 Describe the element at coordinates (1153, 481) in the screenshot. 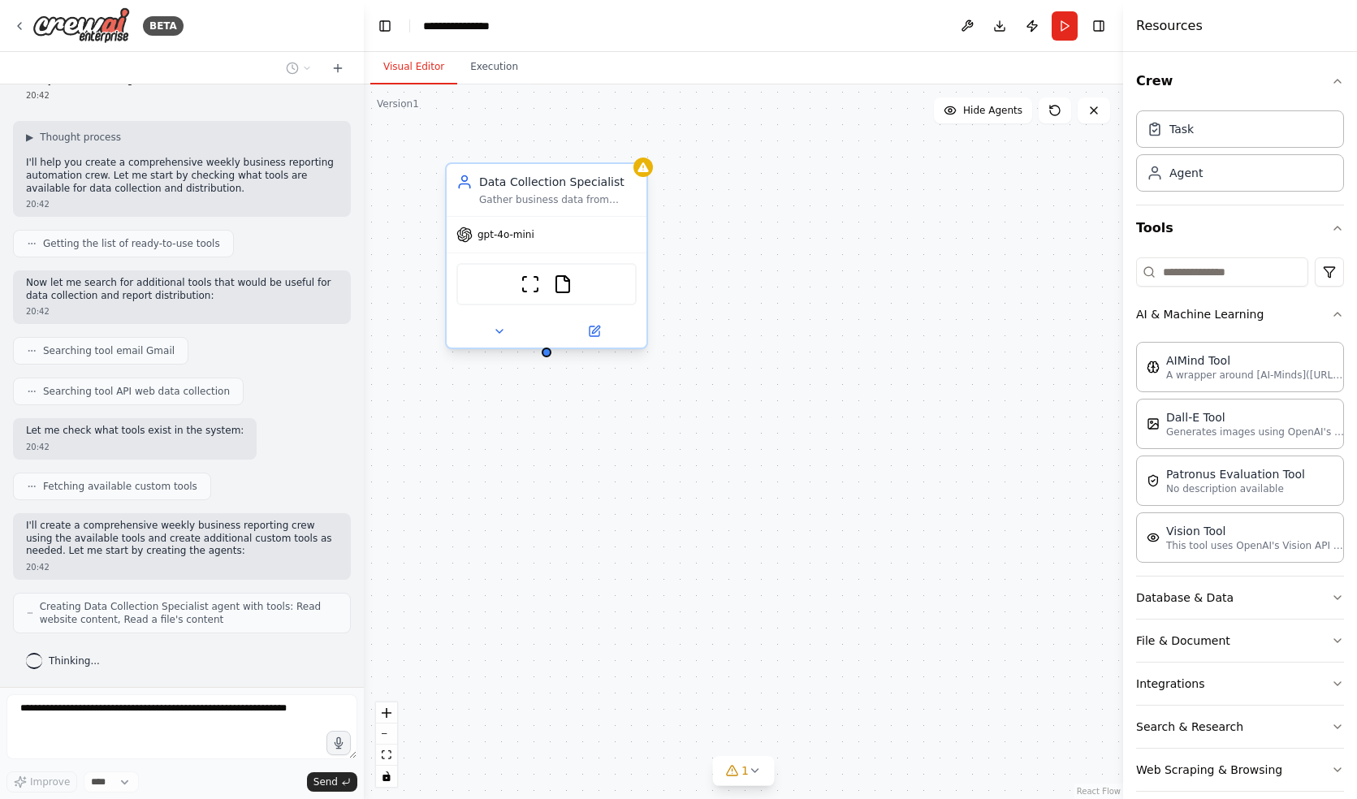

I see `img: PatronusEvalTool` at that location.